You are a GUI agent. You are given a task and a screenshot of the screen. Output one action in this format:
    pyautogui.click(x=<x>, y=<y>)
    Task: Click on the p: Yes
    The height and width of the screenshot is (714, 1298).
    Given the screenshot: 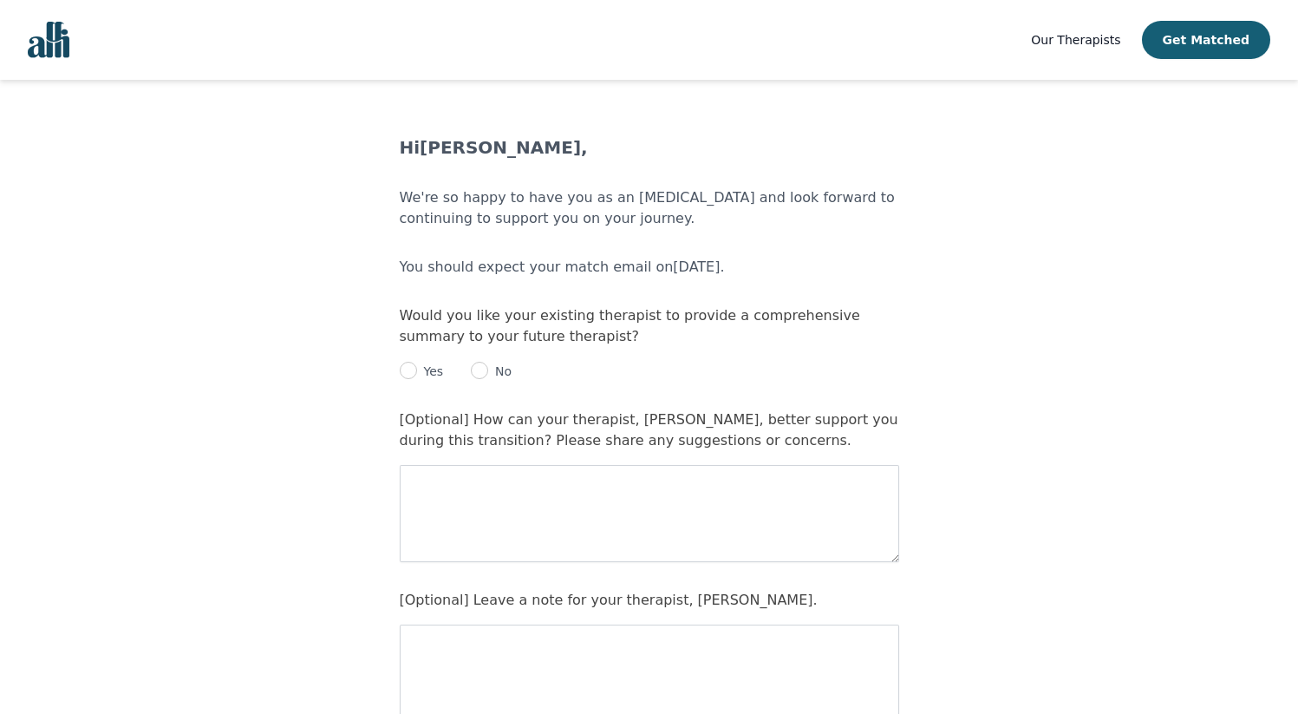 What is the action you would take?
    pyautogui.click(x=430, y=371)
    